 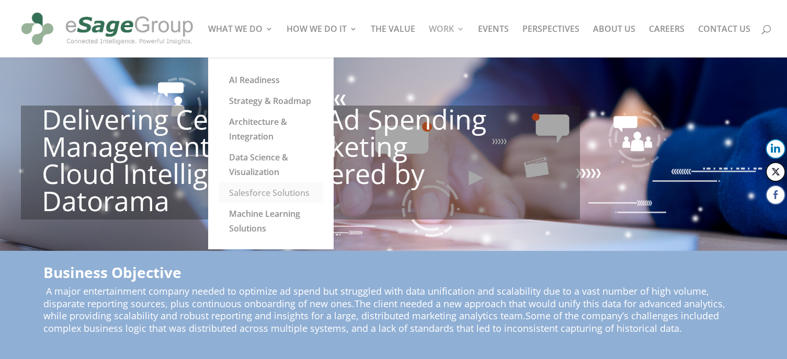 I want to click on span: A major entertainment company needed to optimize ad spend but struggled with data unification and..., so click(x=376, y=297).